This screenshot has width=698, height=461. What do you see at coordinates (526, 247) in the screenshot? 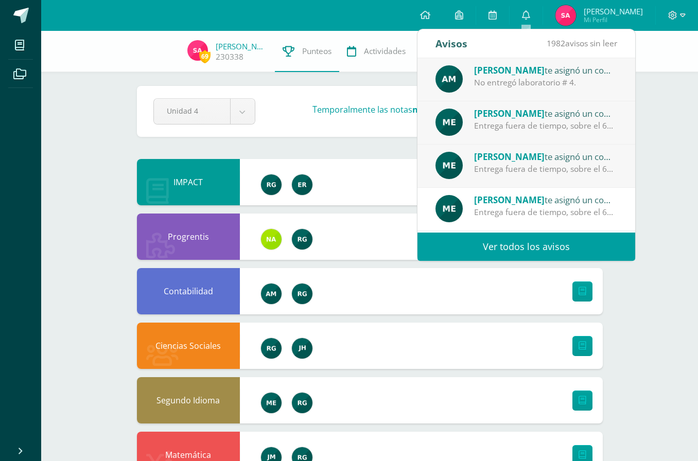
I see `a: Ver todos los avisos` at bounding box center [526, 247].